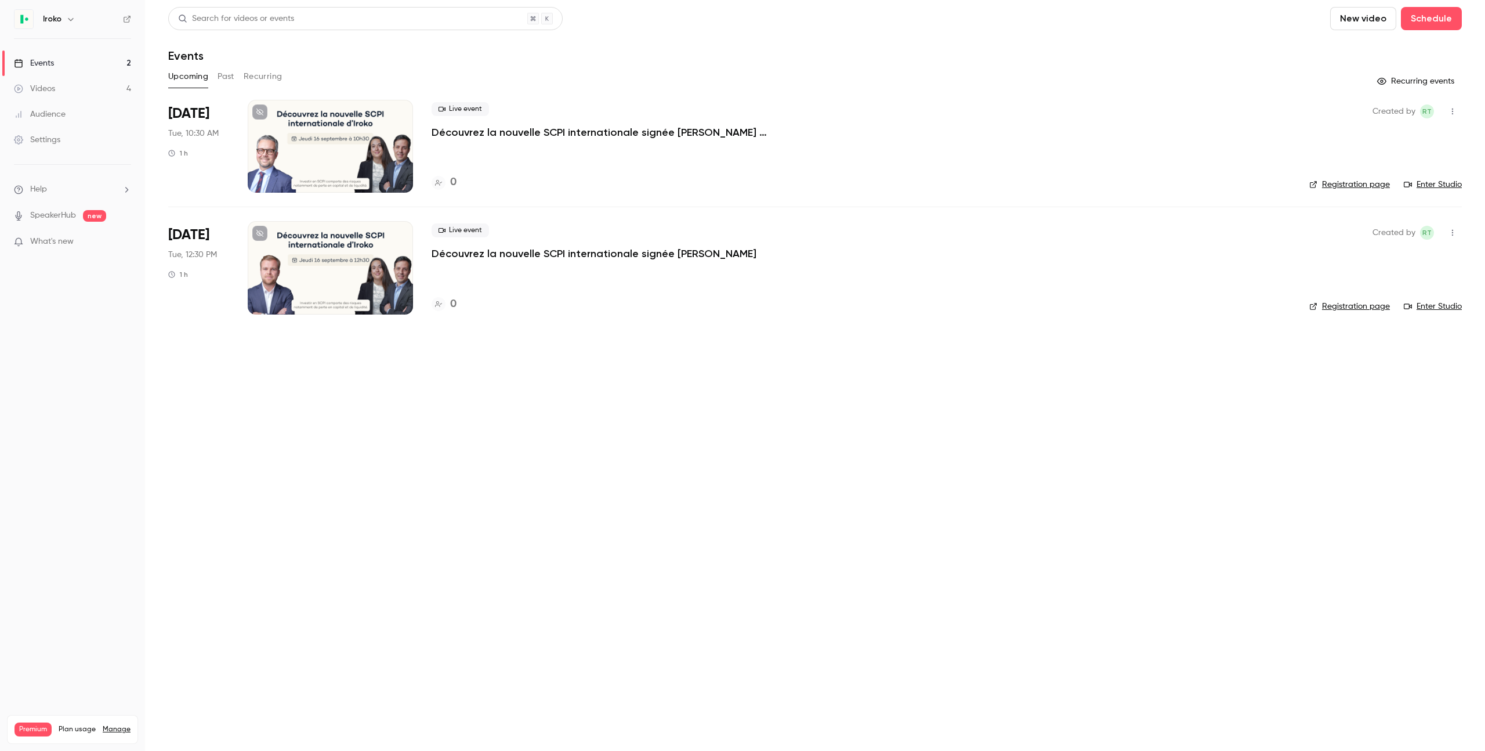  I want to click on button: Upcoming, so click(188, 77).